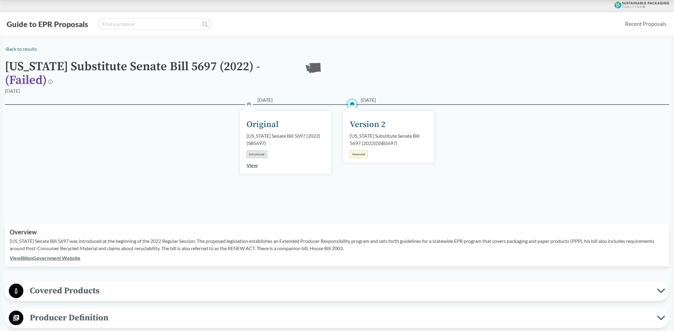 The image size is (674, 331). I want to click on a: ‹Back to results, so click(21, 49).